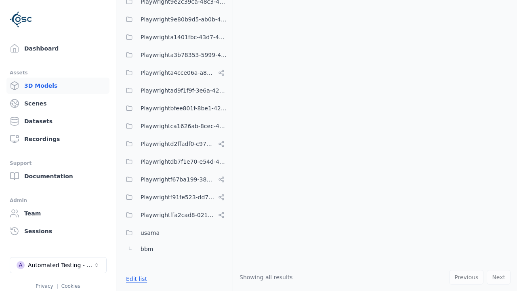 This screenshot has width=517, height=291. What do you see at coordinates (58, 103) in the screenshot?
I see `a: Scenes` at bounding box center [58, 103].